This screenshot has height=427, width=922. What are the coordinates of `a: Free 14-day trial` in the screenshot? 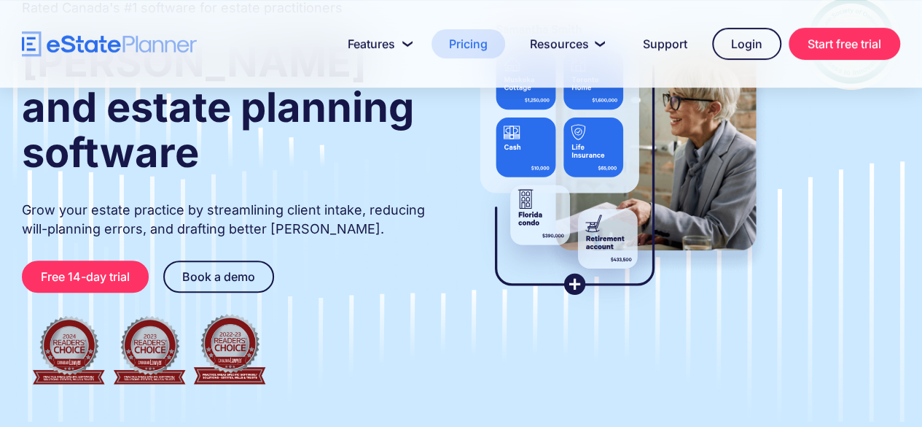 It's located at (85, 276).